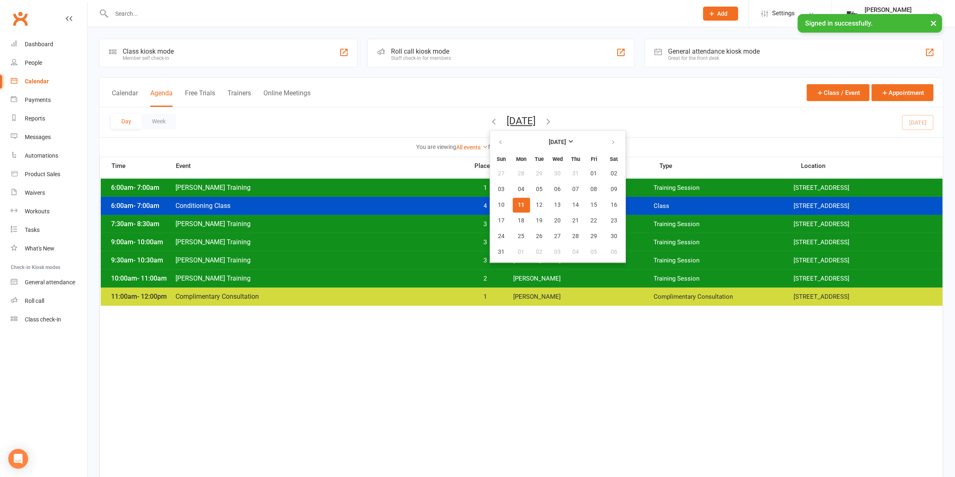  Describe the element at coordinates (576, 252) in the screenshot. I see `button: 04` at that location.